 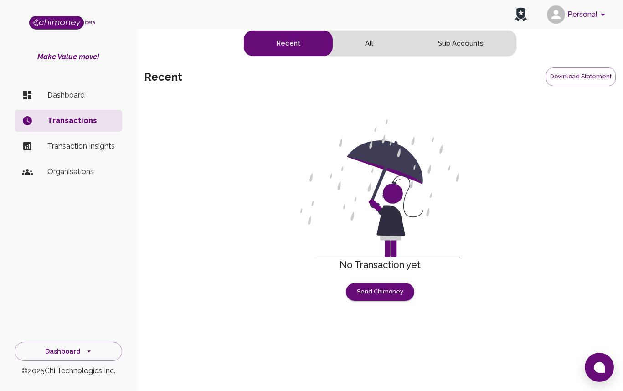 I want to click on button: Download Statement, so click(x=580, y=77).